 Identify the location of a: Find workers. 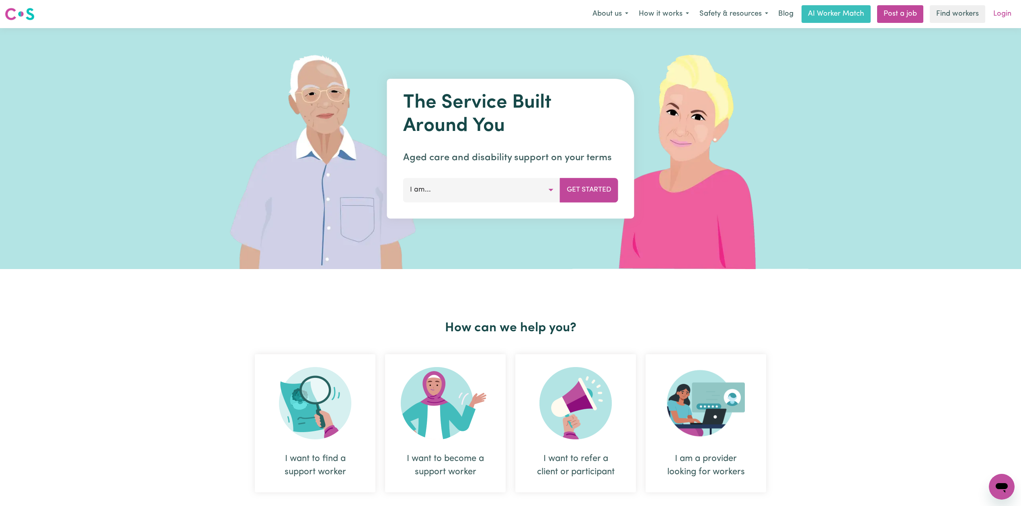
(957, 14).